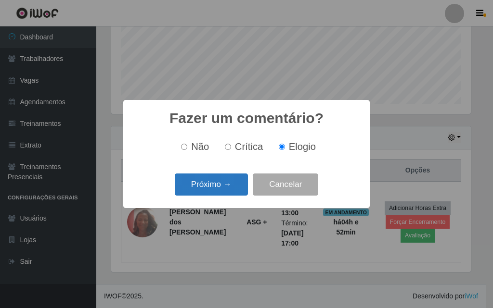 This screenshot has height=308, width=493. I want to click on input: Não, so click(184, 147).